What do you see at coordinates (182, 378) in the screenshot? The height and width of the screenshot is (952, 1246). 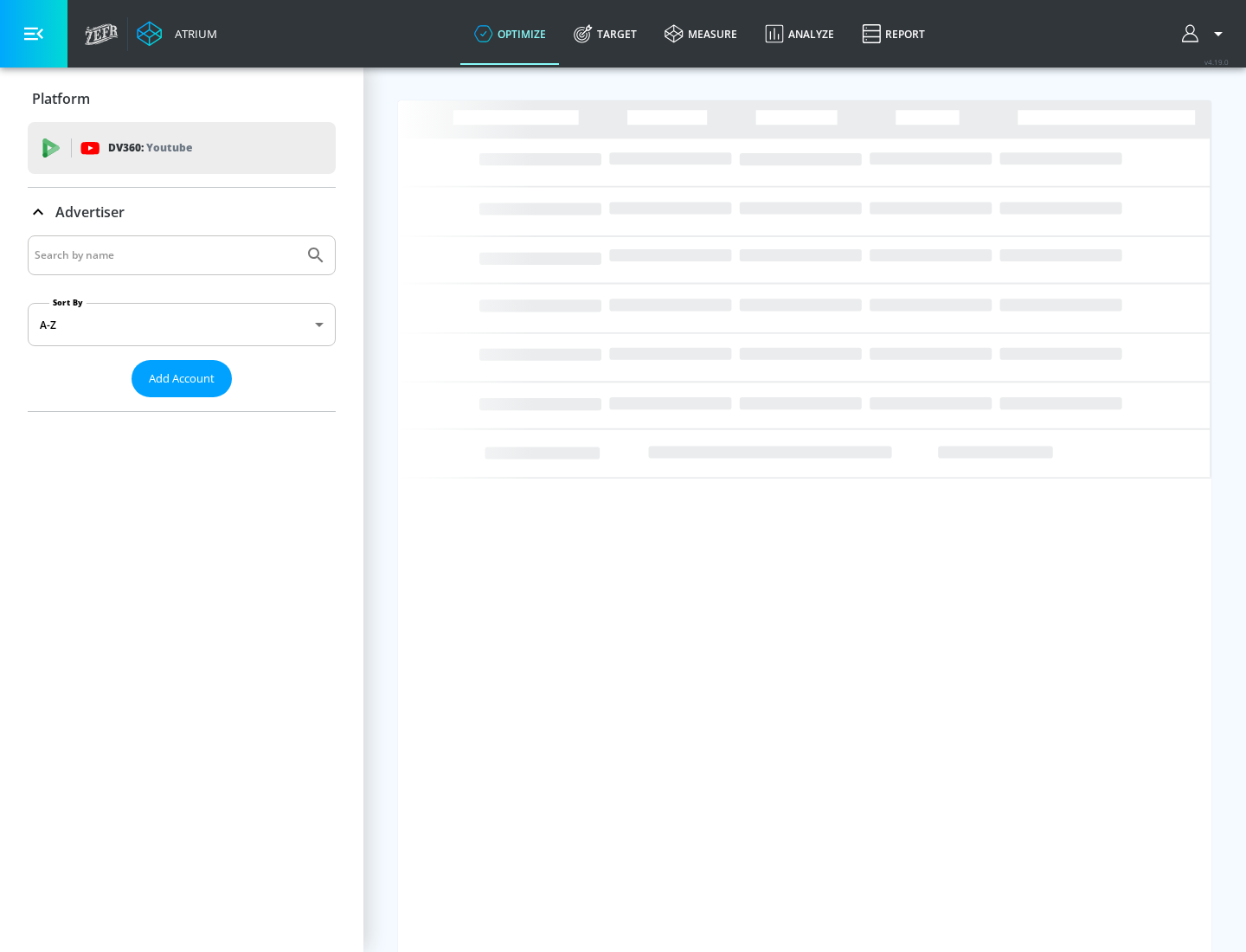 I see `span: Add Account` at bounding box center [182, 378].